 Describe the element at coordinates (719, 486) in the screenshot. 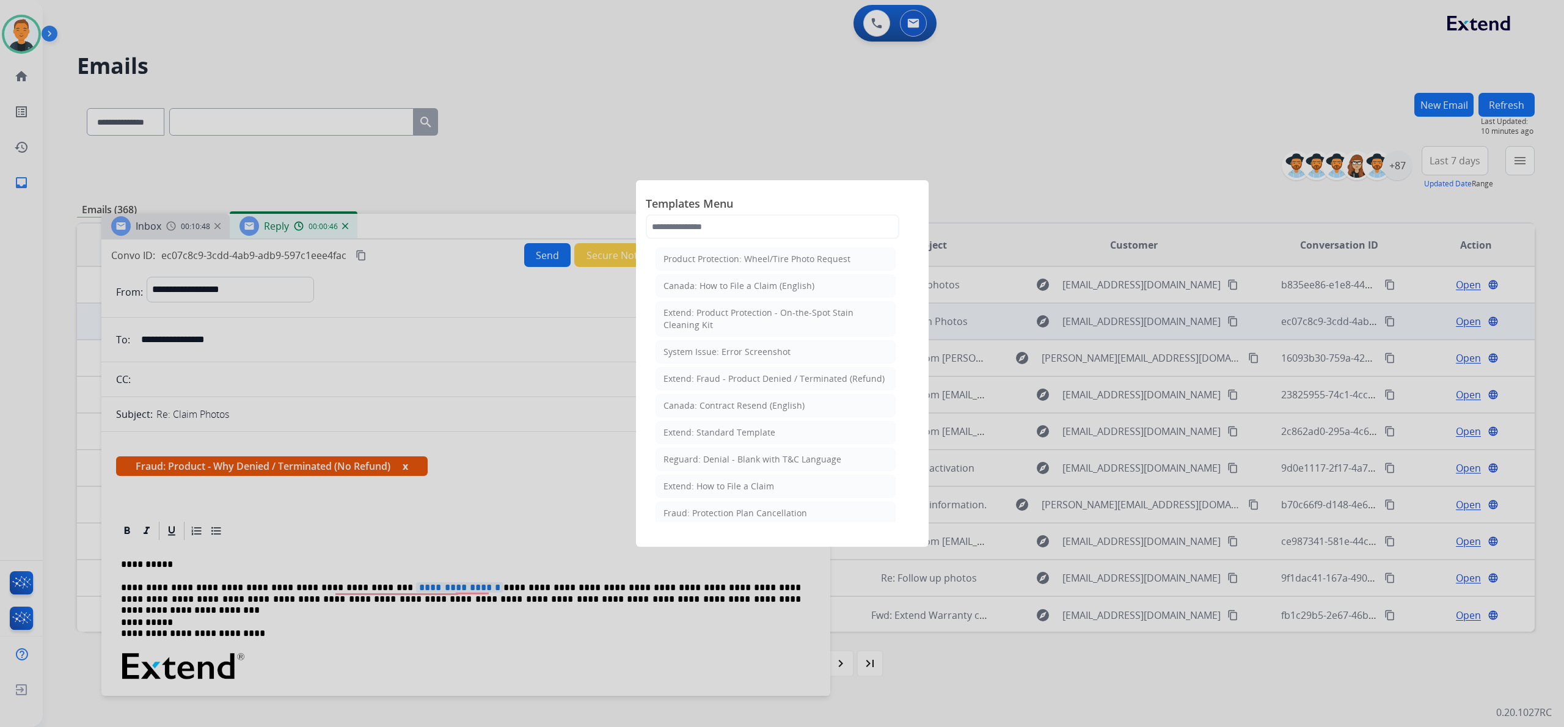

I see `div: Extend: How to File a Claim` at that location.